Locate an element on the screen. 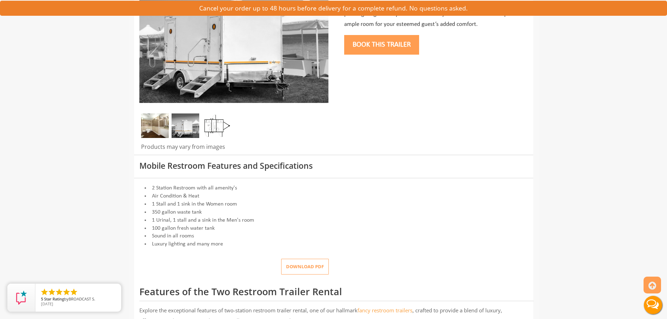 The width and height of the screenshot is (667, 319). li: Air Condition & Heat is located at coordinates (333, 196).